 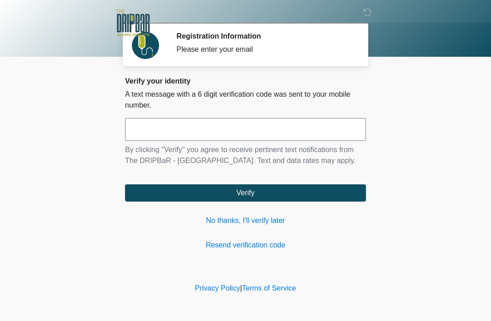 What do you see at coordinates (245, 100) in the screenshot?
I see `p: A text message with a 6 digit verification code was sent to your mobile number.` at bounding box center [245, 100].